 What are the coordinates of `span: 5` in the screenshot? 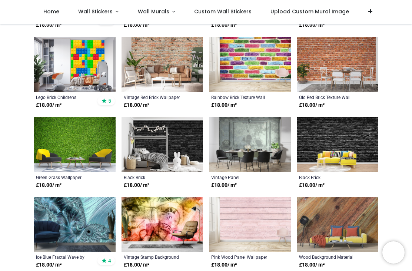 It's located at (110, 101).